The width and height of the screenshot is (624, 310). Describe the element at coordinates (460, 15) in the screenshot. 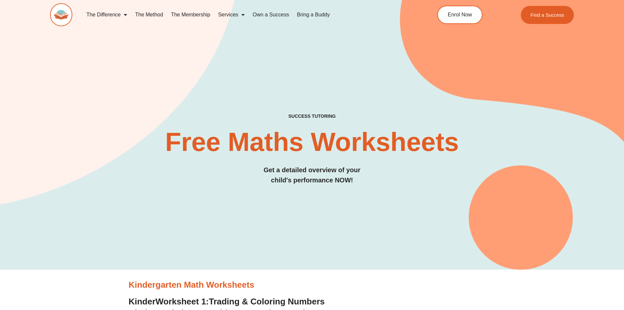

I see `span: Enrol Now` at that location.